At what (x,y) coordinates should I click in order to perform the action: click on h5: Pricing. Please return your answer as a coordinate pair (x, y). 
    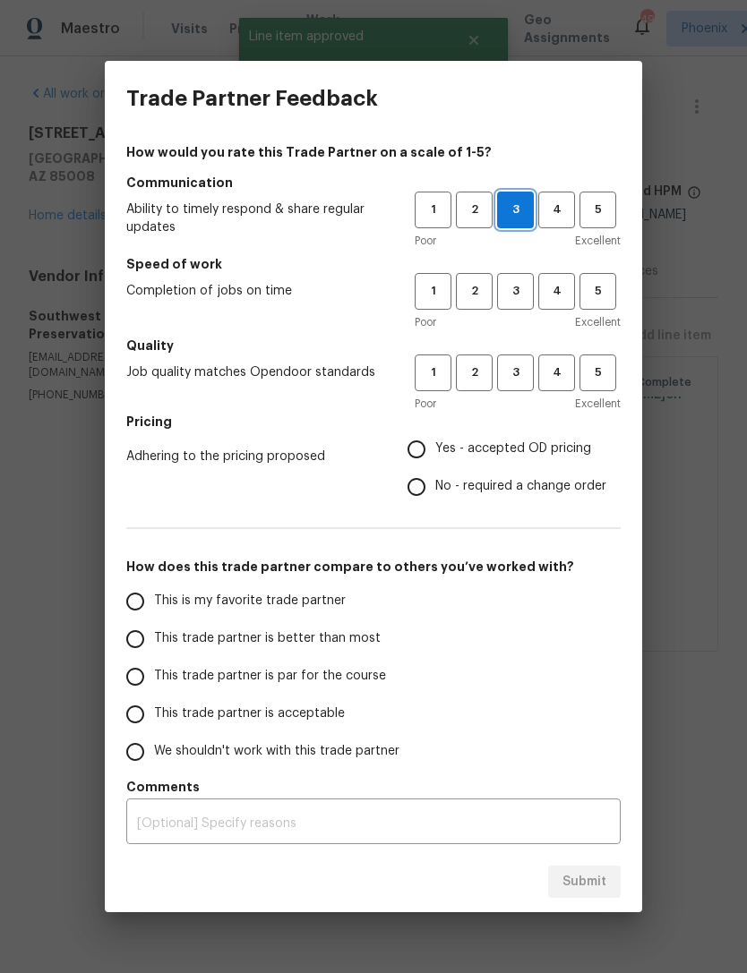
    Looking at the image, I should click on (373, 422).